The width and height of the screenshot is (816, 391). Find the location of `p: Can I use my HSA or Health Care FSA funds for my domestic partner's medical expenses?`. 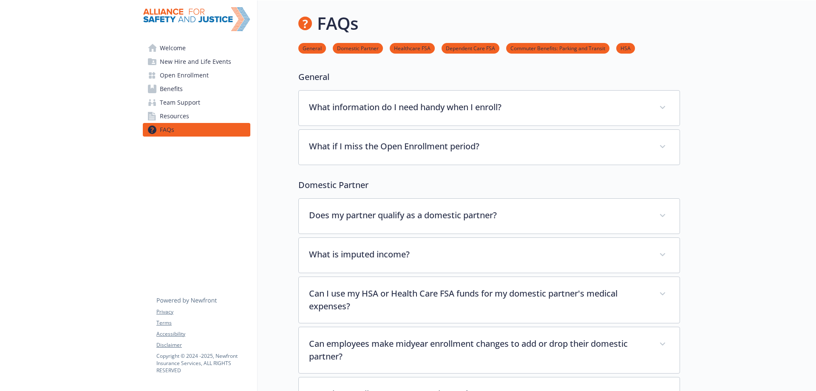

p: Can I use my HSA or Health Care FSA funds for my domestic partner's medical expenses? is located at coordinates (479, 300).